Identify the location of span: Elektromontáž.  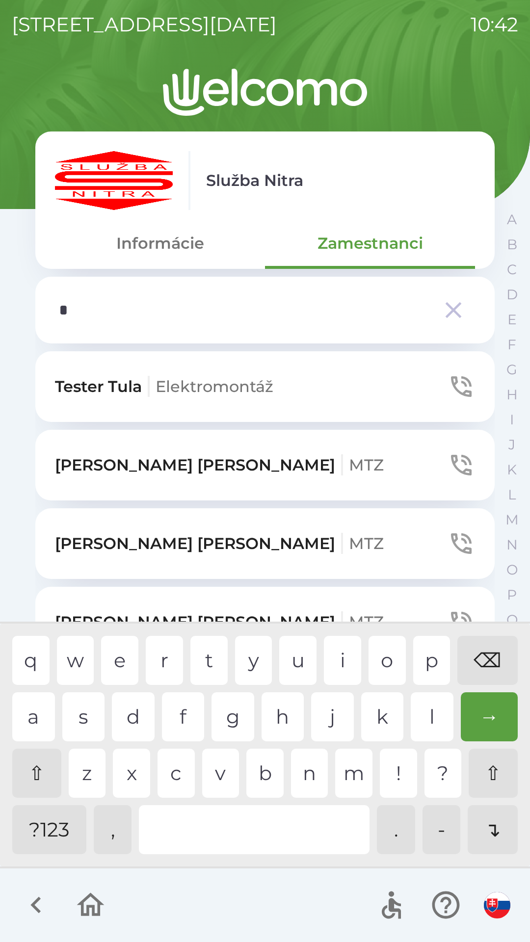
(214, 386).